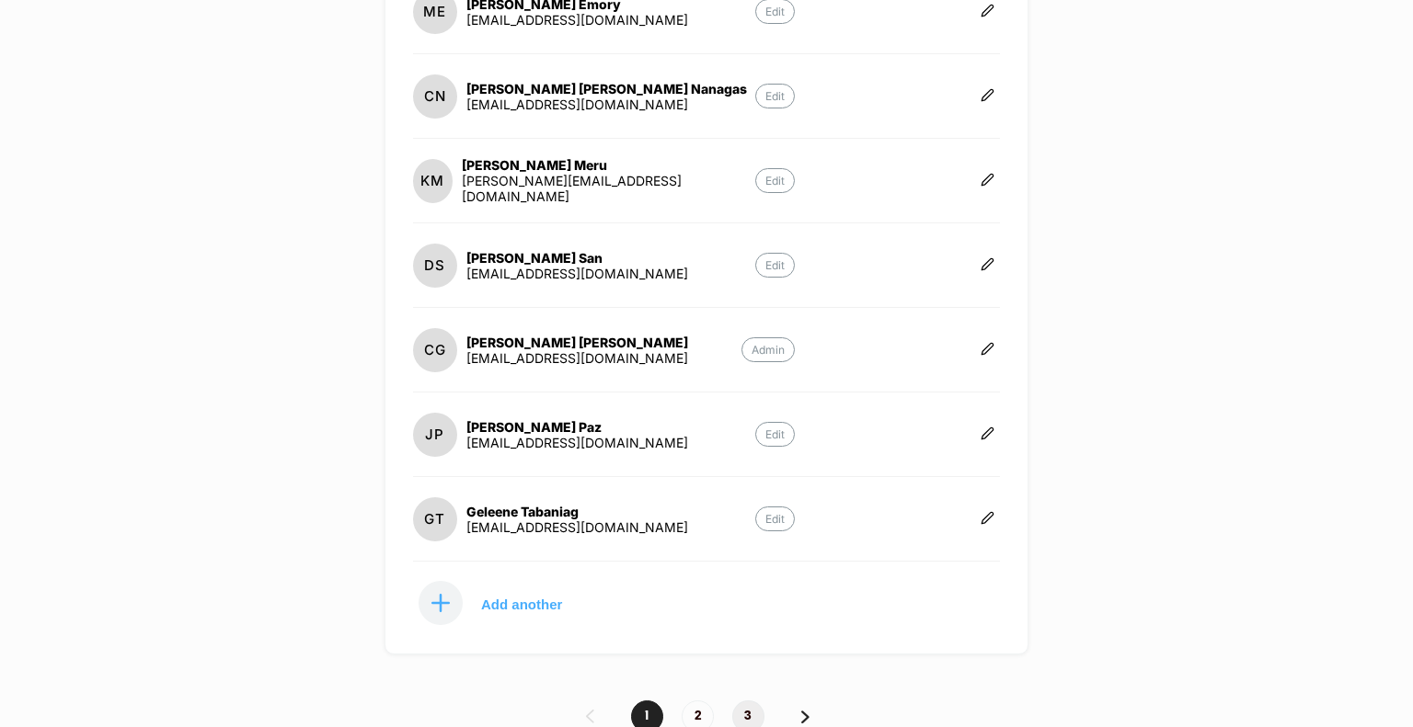  I want to click on p: CN, so click(435, 96).